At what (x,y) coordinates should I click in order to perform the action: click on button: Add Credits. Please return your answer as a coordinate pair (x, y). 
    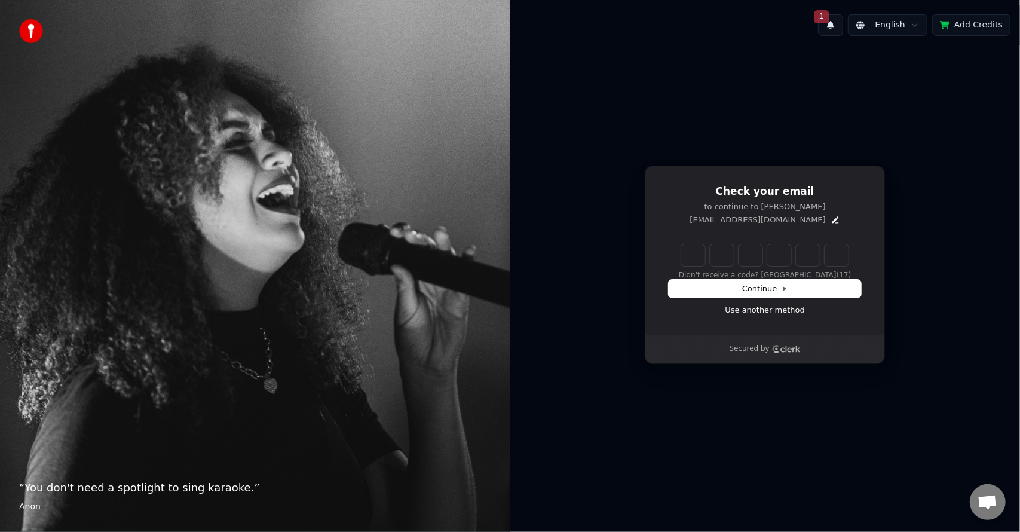
    Looking at the image, I should click on (971, 25).